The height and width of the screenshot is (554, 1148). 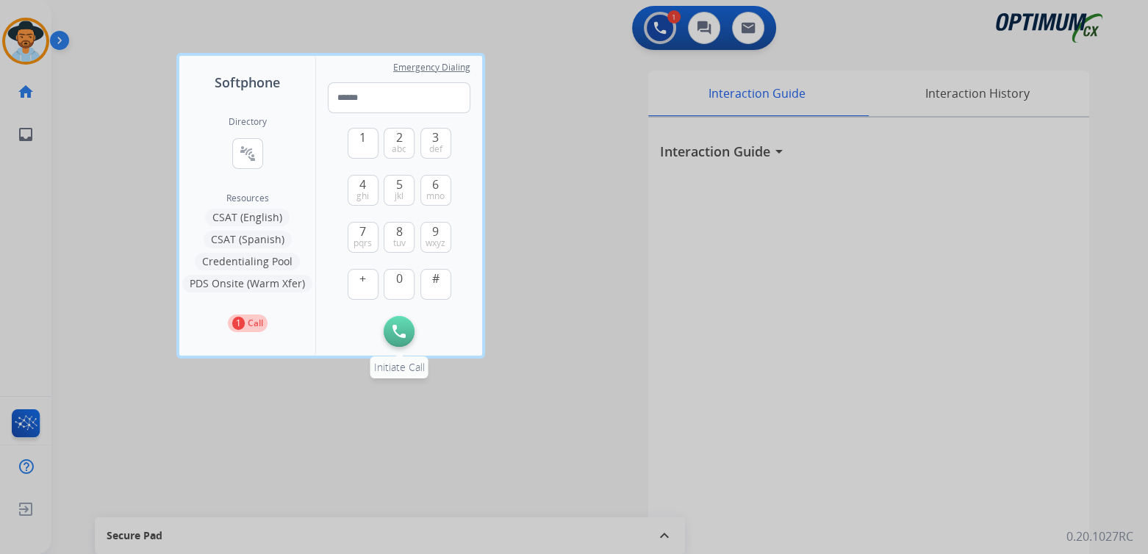 I want to click on span: tuv, so click(x=399, y=243).